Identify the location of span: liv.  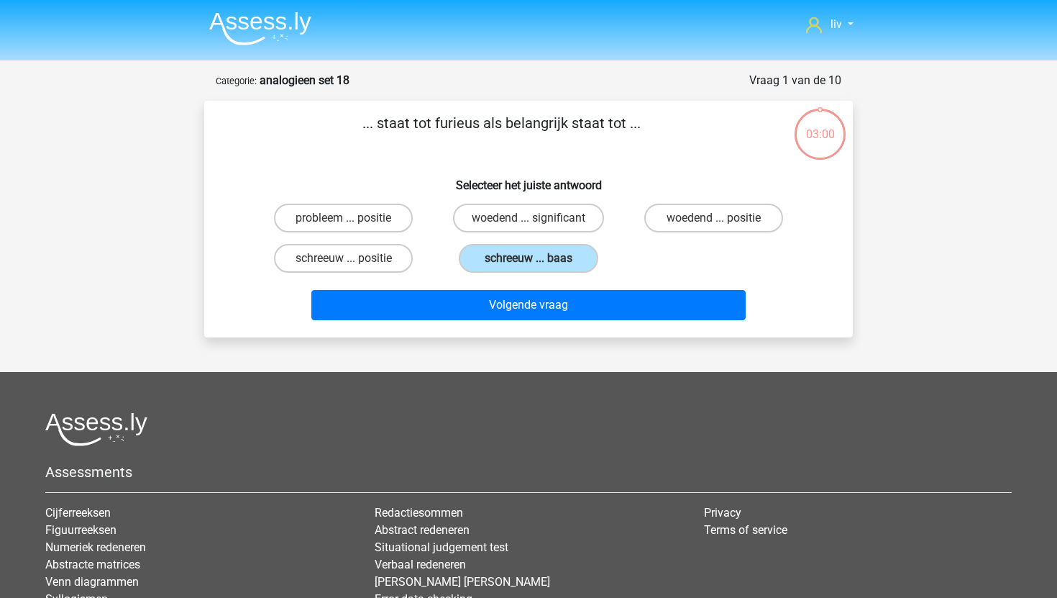
(836, 24).